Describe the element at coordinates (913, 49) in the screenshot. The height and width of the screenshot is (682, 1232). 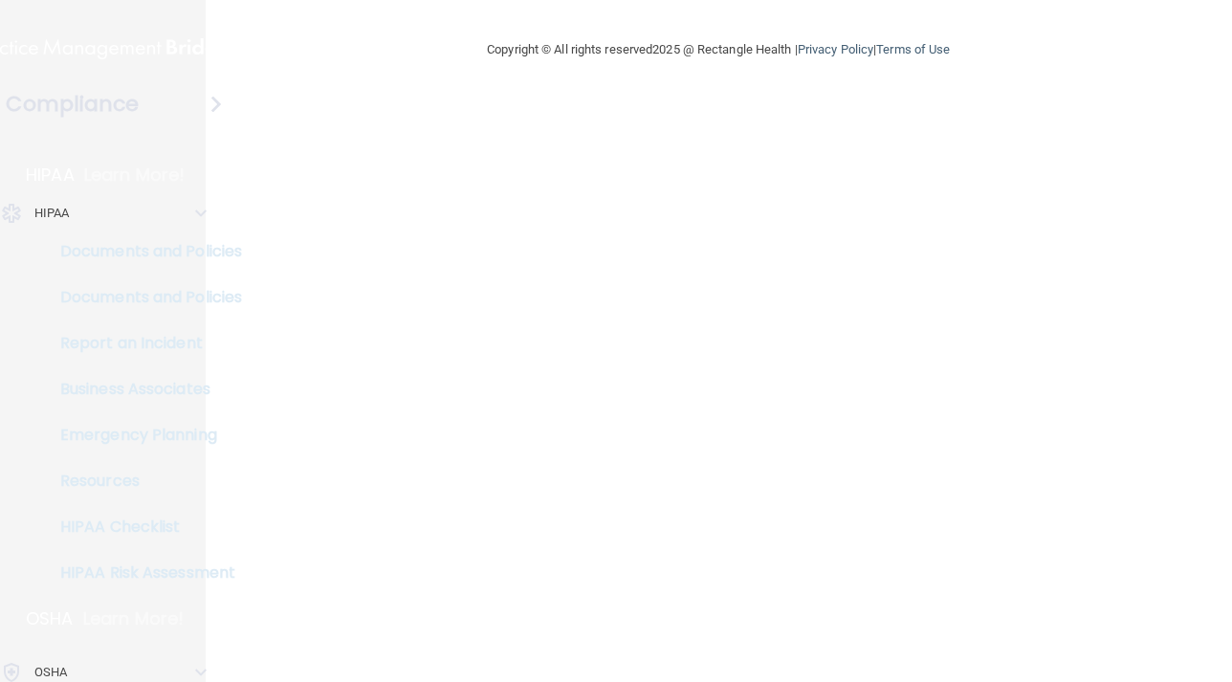
I see `a: Terms of Use` at that location.